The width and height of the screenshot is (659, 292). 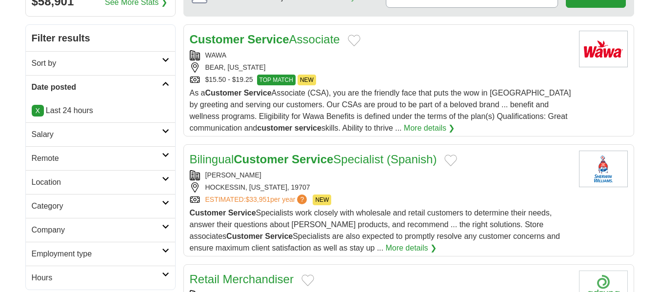 What do you see at coordinates (97, 63) in the screenshot?
I see `h2: Sort by` at bounding box center [97, 63].